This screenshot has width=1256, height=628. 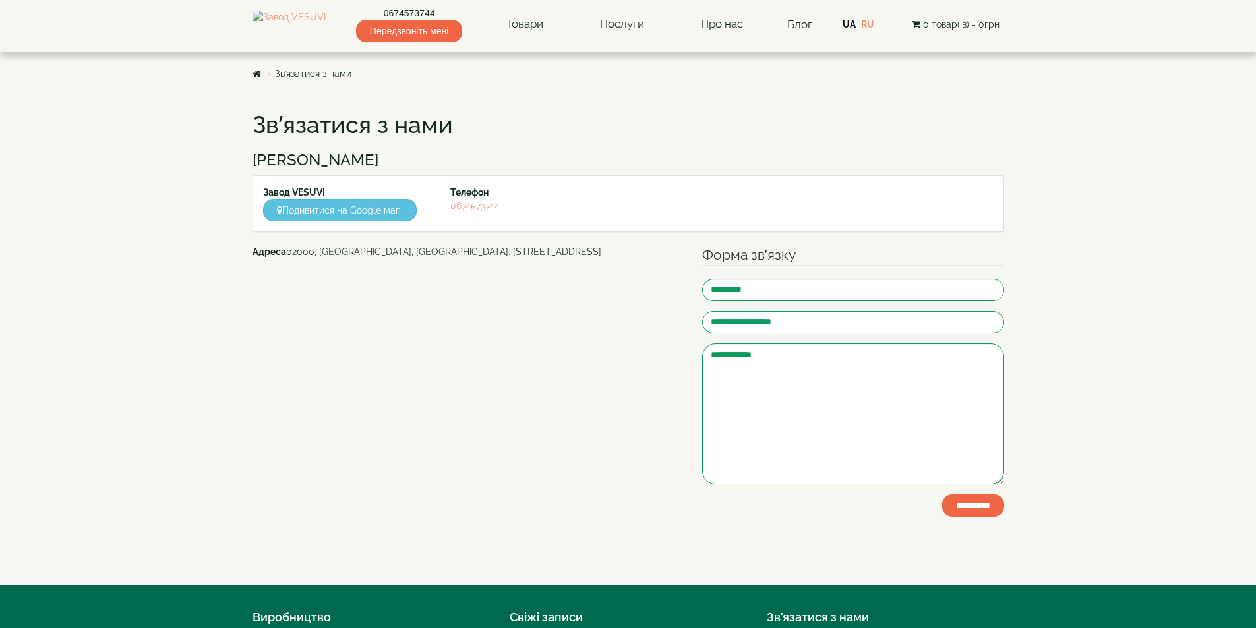 I want to click on h1: Зв’язатися з нами, so click(x=628, y=125).